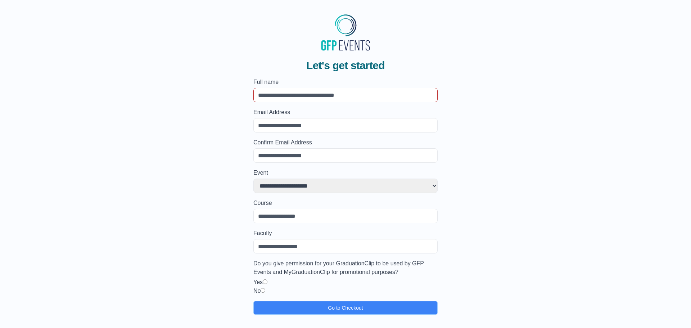  Describe the element at coordinates (346, 66) in the screenshot. I see `span: Let's get started` at that location.